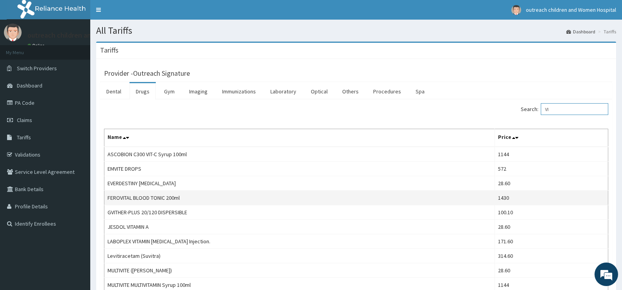 The height and width of the screenshot is (290, 622). I want to click on td: 314.60, so click(551, 256).